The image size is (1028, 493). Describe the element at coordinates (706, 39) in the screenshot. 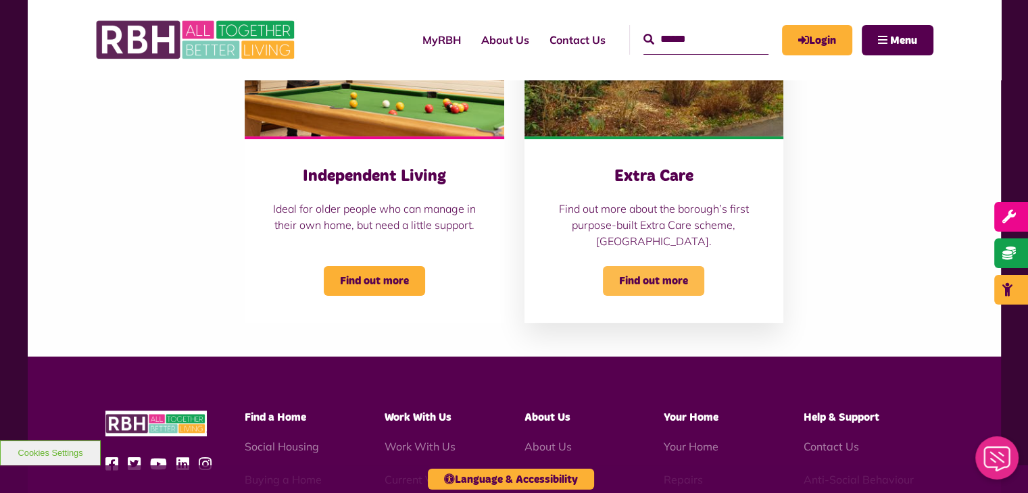

I see `input: Search` at that location.